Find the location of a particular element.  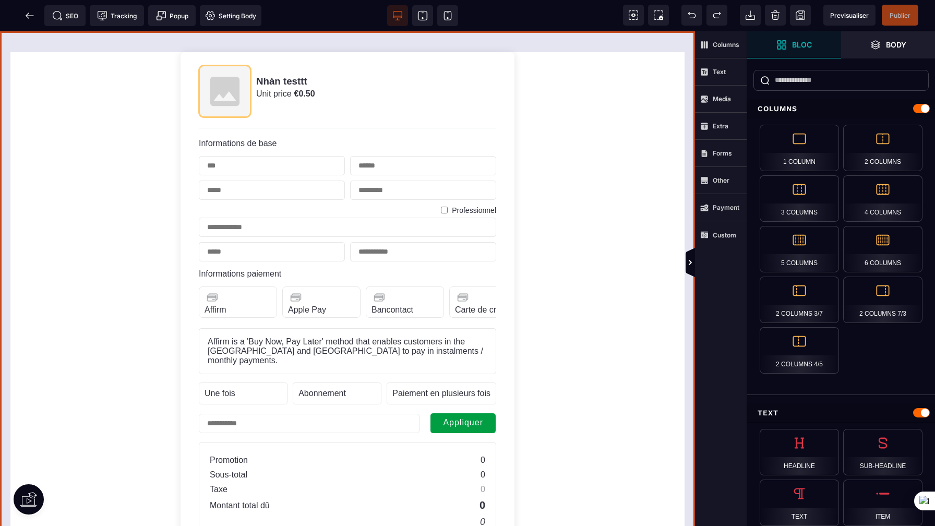

strong: Columns is located at coordinates (726, 44).